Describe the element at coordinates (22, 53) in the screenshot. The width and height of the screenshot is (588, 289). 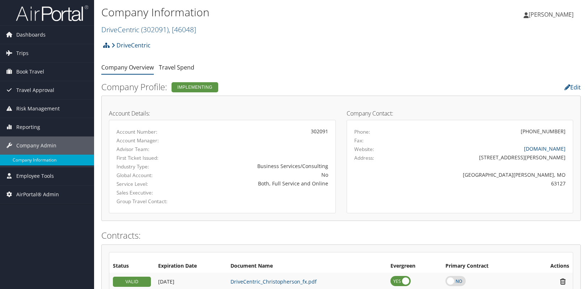
I see `span: Trips` at that location.